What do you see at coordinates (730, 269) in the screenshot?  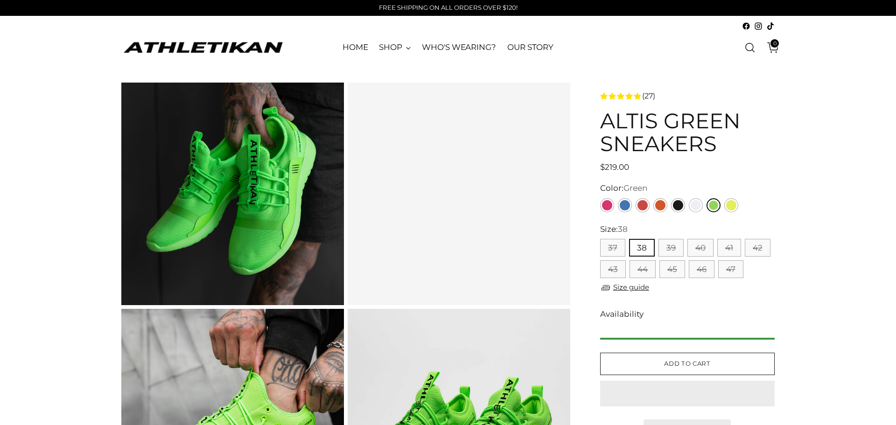 I see `button: 47` at bounding box center [730, 269].